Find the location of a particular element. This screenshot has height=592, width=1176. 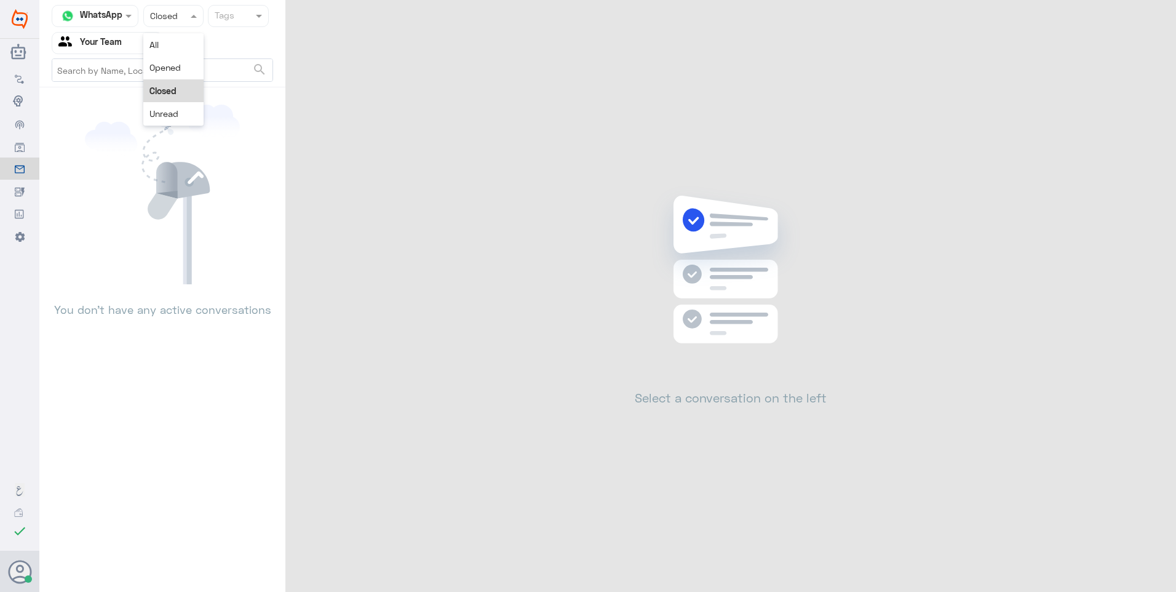

span: Opened is located at coordinates (165, 67).